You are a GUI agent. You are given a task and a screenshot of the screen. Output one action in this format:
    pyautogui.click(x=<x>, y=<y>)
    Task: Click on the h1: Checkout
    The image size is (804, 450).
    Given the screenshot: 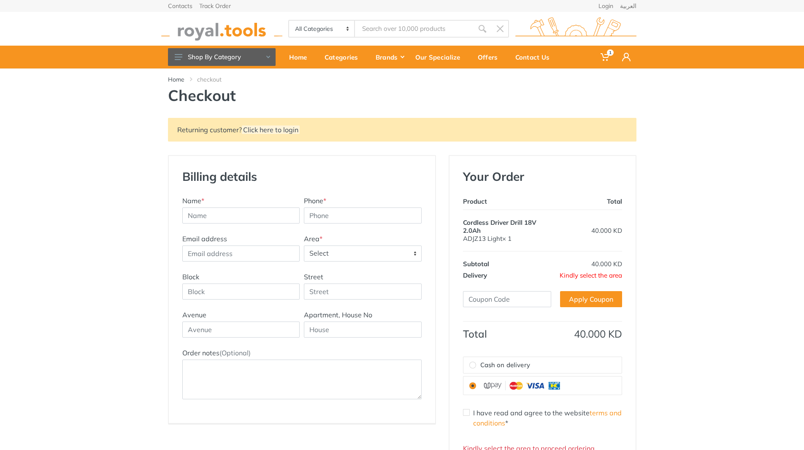 What is the action you would take?
    pyautogui.click(x=402, y=95)
    